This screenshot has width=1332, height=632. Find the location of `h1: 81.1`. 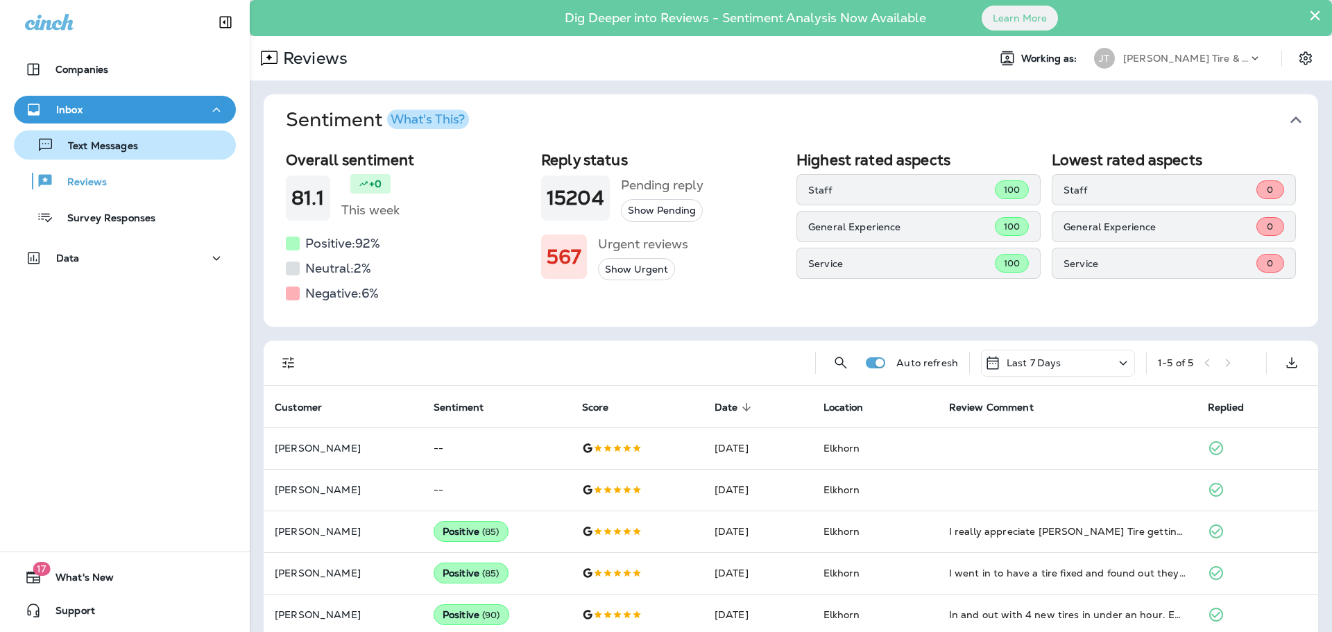

h1: 81.1 is located at coordinates (308, 198).